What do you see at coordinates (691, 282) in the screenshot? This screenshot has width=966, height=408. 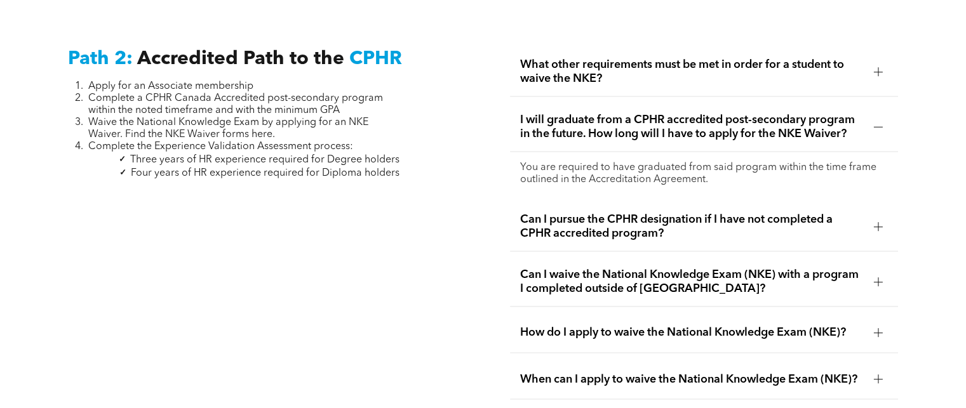 I see `span: Can I waive the National Knowledge Exam (NKE) with a program I completed outside of [GEOGRAPHIC_D...` at bounding box center [691, 282].